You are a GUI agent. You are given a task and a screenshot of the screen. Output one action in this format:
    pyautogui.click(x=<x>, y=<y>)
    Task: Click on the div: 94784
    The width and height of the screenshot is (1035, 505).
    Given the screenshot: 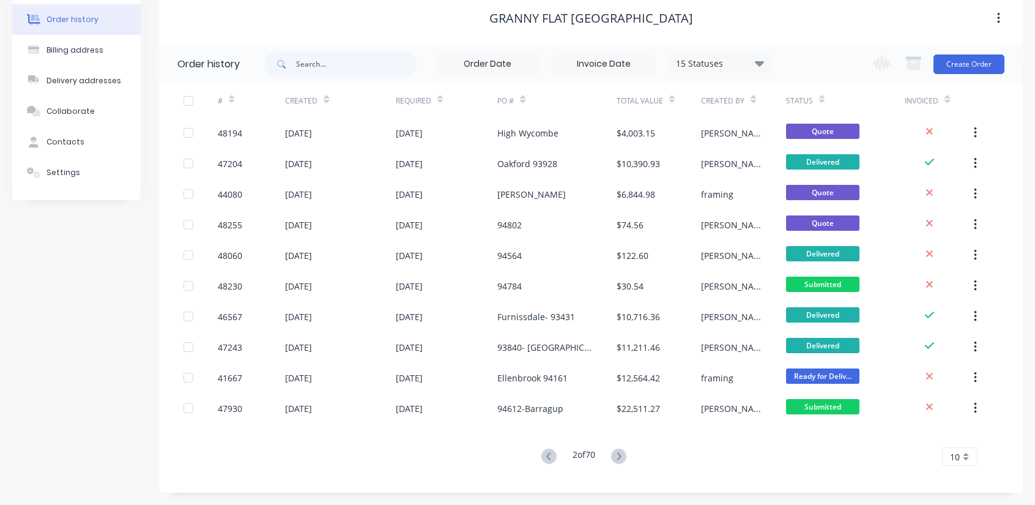 What is the action you would take?
    pyautogui.click(x=509, y=286)
    